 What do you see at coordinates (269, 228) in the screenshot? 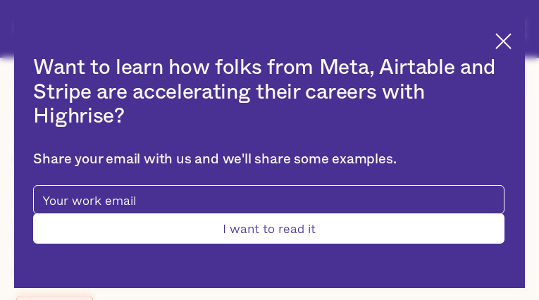
I see `input: I want to read it` at bounding box center [269, 228].